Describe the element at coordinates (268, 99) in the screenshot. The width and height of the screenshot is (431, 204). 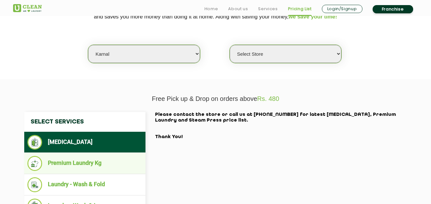
I see `span: Rs. 480` at that location.